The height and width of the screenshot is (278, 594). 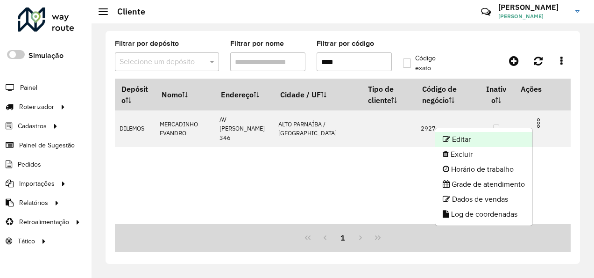 What do you see at coordinates (343, 237) in the screenshot?
I see `button: 1` at bounding box center [343, 237].